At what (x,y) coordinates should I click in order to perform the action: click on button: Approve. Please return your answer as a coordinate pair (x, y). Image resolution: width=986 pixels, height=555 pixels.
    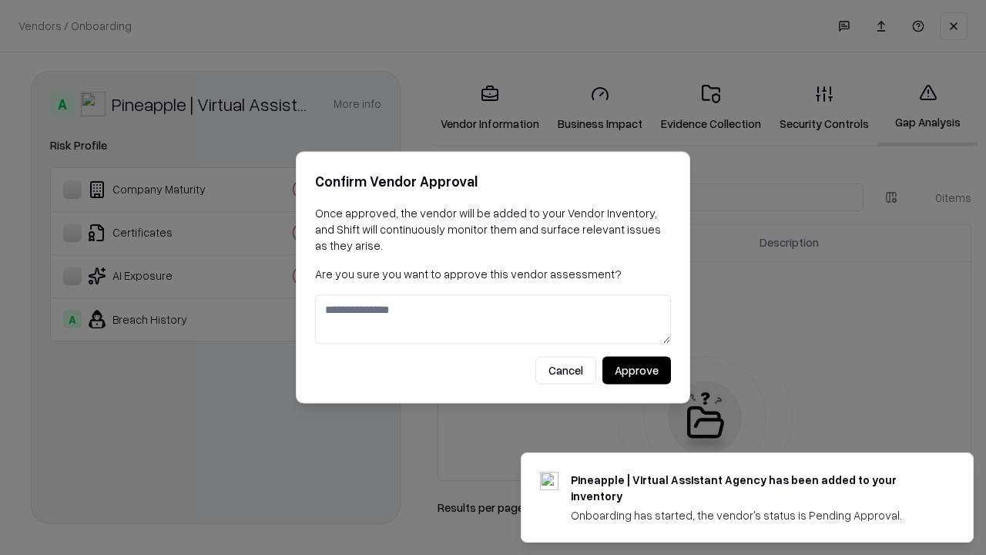
    Looking at the image, I should click on (636, 371).